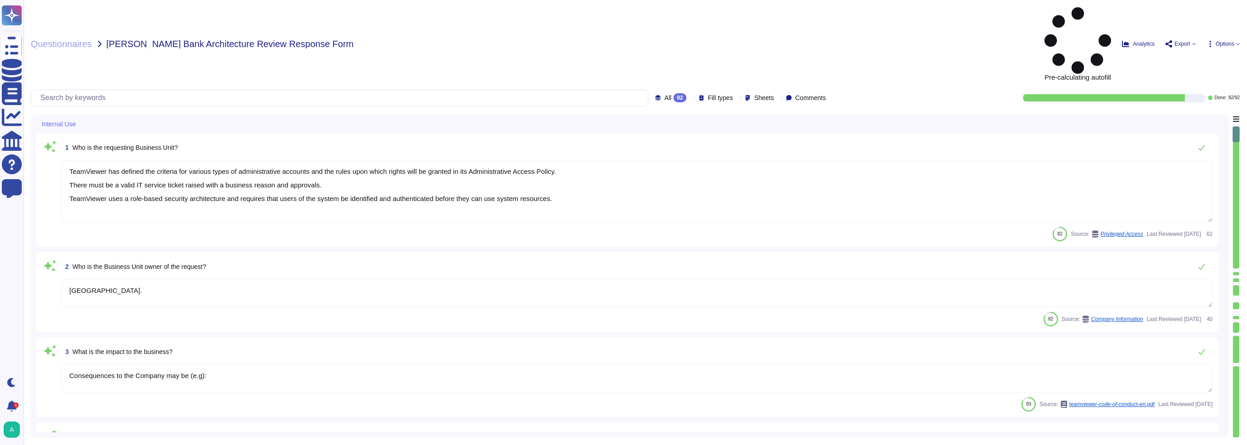 This screenshot has height=445, width=1247. Describe the element at coordinates (637, 191) in the screenshot. I see `textarea: TeamViewer has defined the criteria for various types of administrative accounts and the rules up...` at that location.